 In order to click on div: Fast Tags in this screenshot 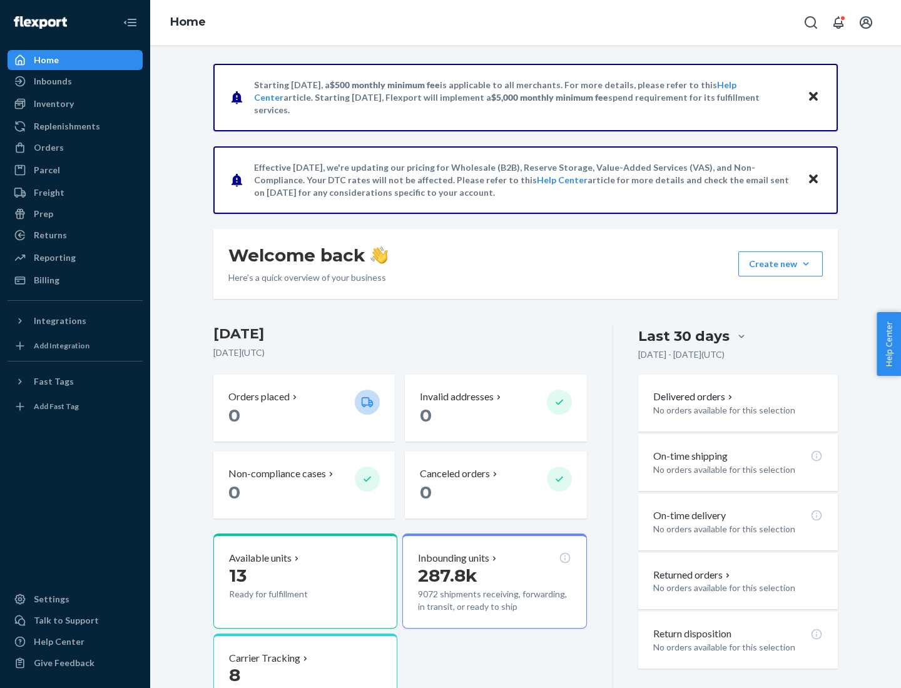, I will do `click(54, 381)`.